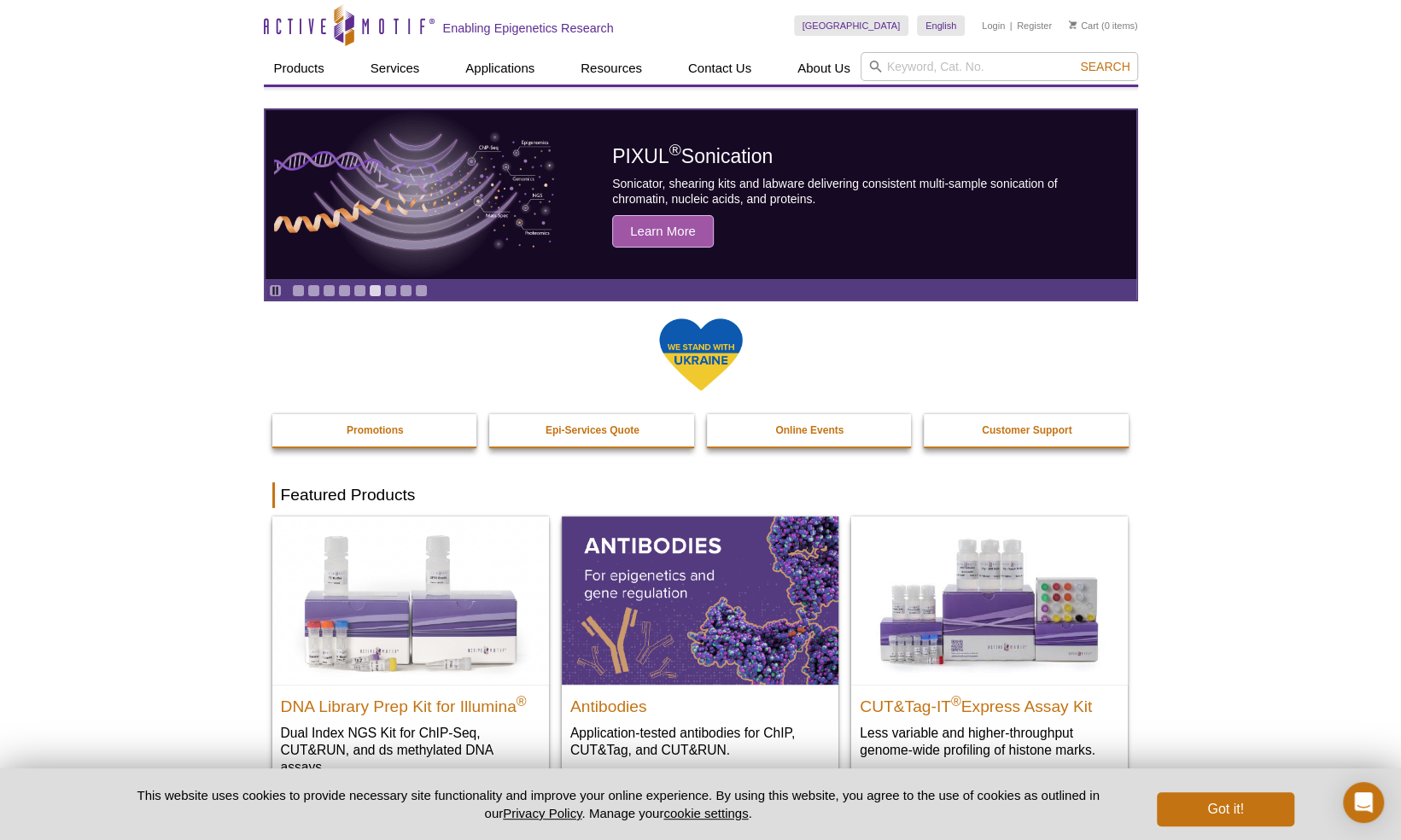  Describe the element at coordinates (1105, 66) in the screenshot. I see `button: Search` at that location.